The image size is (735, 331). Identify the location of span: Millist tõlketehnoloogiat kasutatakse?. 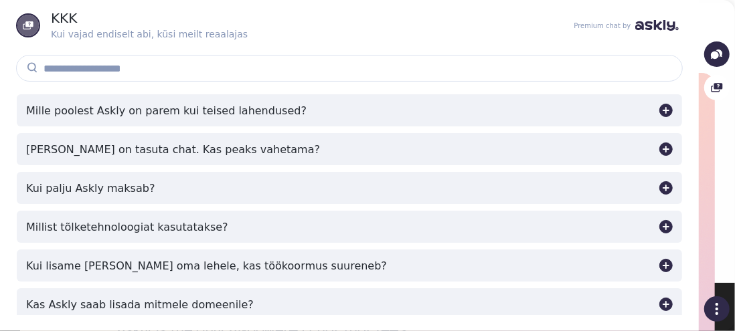
(350, 227).